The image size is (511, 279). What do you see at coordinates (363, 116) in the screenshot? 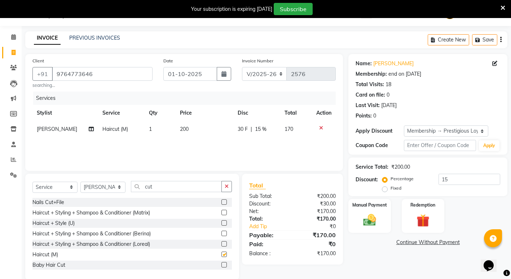
I see `div: Points:` at bounding box center [363, 116].